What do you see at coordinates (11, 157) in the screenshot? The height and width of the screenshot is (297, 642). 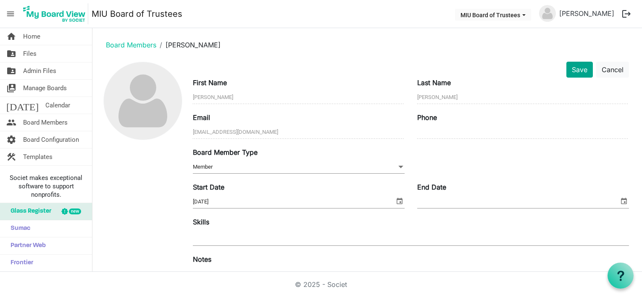 I see `span: construction` at bounding box center [11, 157].